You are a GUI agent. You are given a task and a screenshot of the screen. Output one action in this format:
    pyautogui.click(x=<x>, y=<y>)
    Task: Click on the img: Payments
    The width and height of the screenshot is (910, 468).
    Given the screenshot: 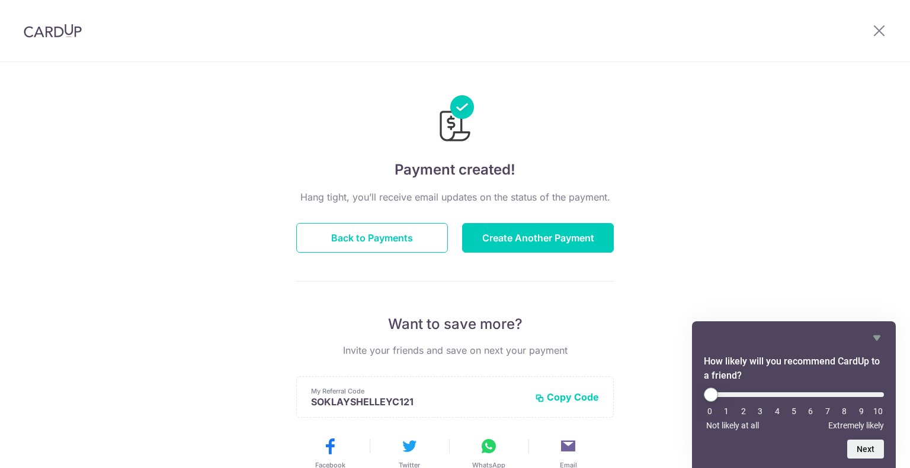 What is the action you would take?
    pyautogui.click(x=455, y=120)
    